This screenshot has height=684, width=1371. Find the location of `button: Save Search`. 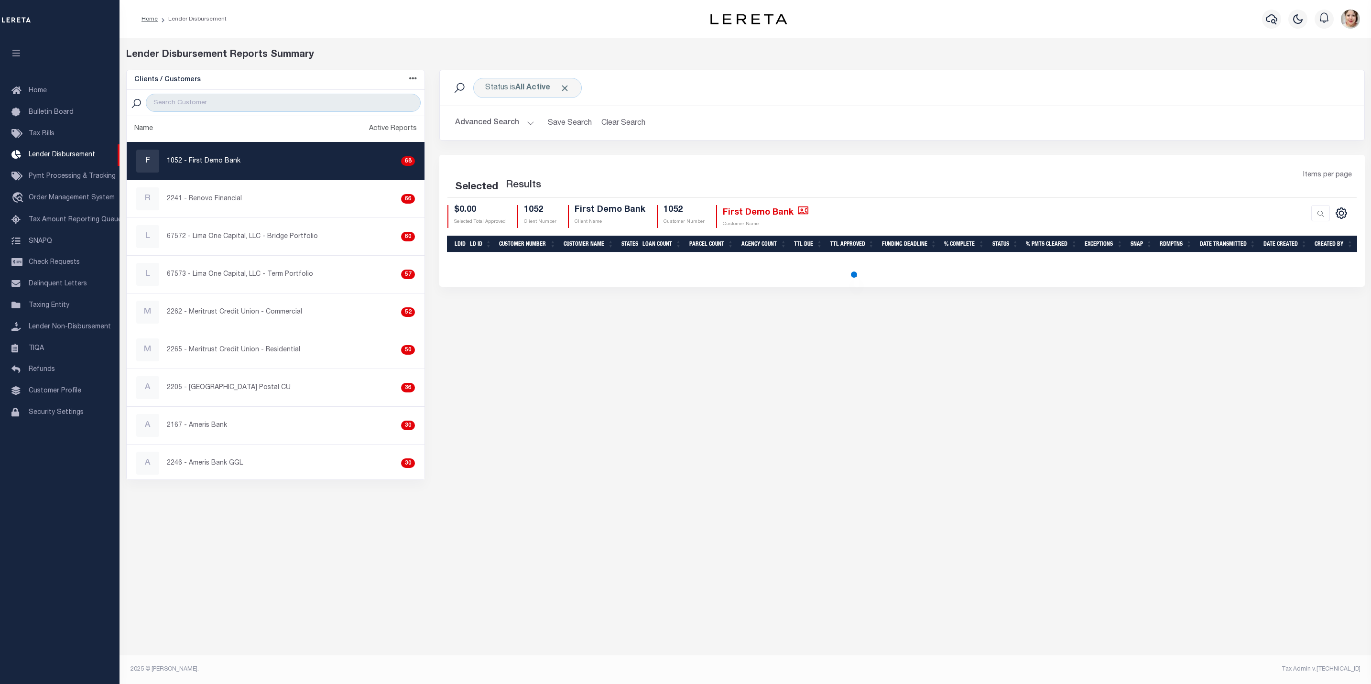

button: Save Search is located at coordinates (570, 123).